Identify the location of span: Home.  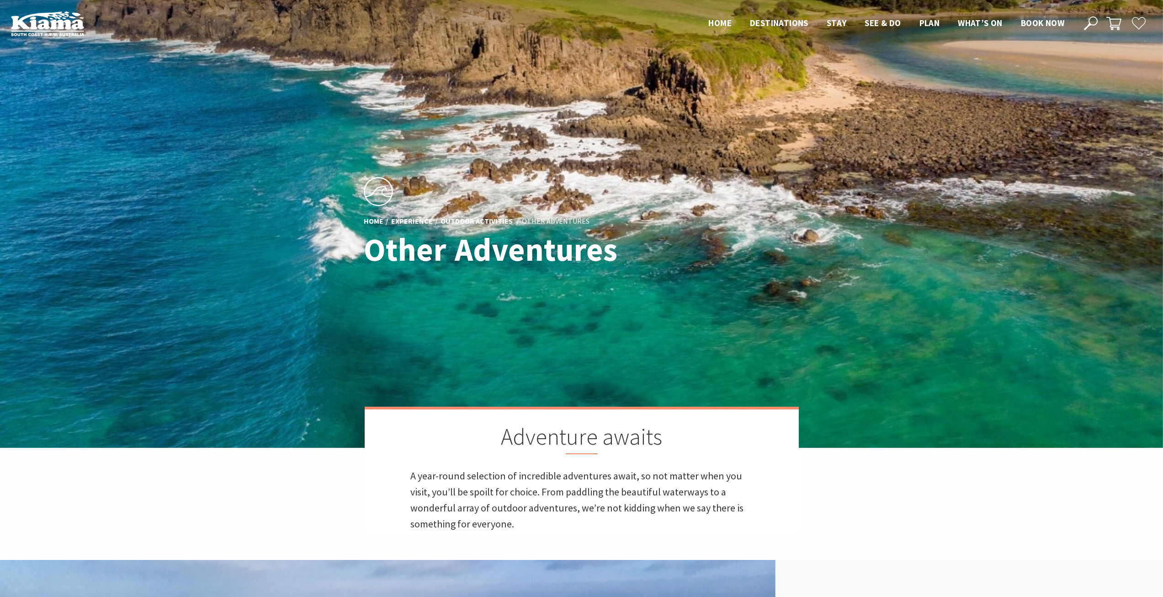
(720, 23).